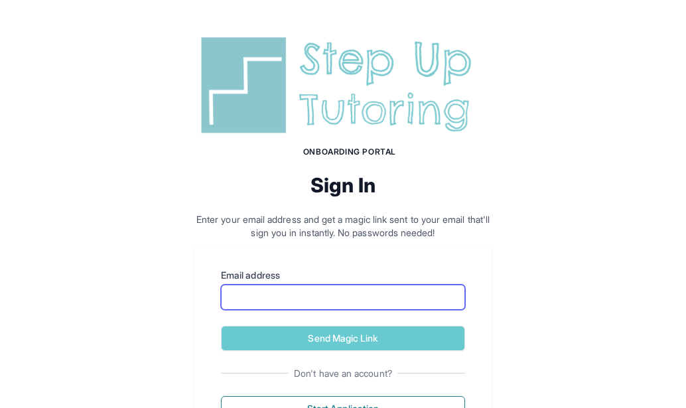  I want to click on span: Don't have an account?, so click(343, 374).